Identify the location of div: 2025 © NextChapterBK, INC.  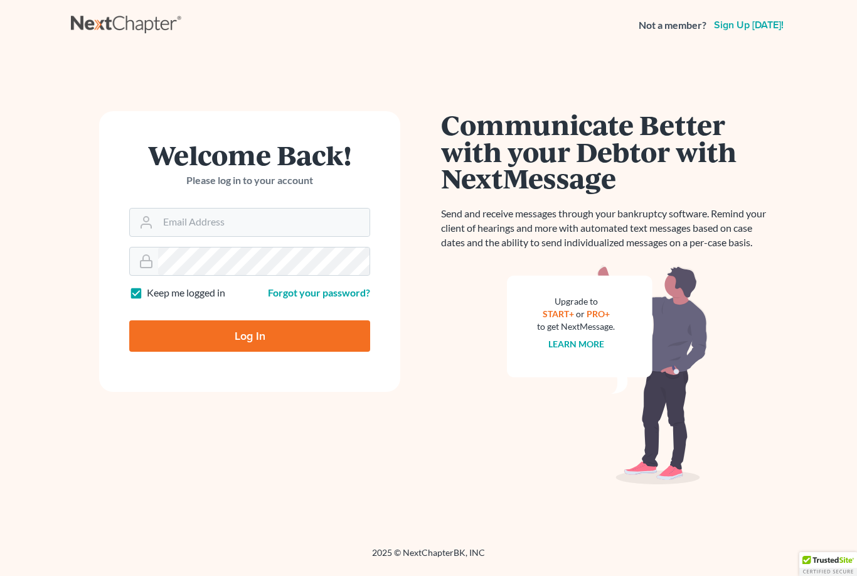
(429, 557).